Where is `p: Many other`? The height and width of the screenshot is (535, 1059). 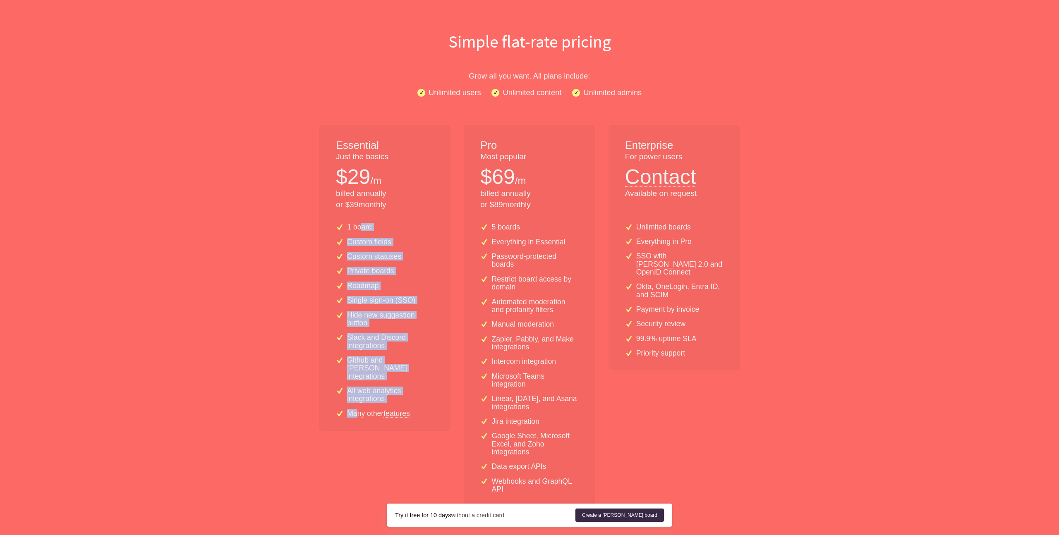 p: Many other is located at coordinates (379, 414).